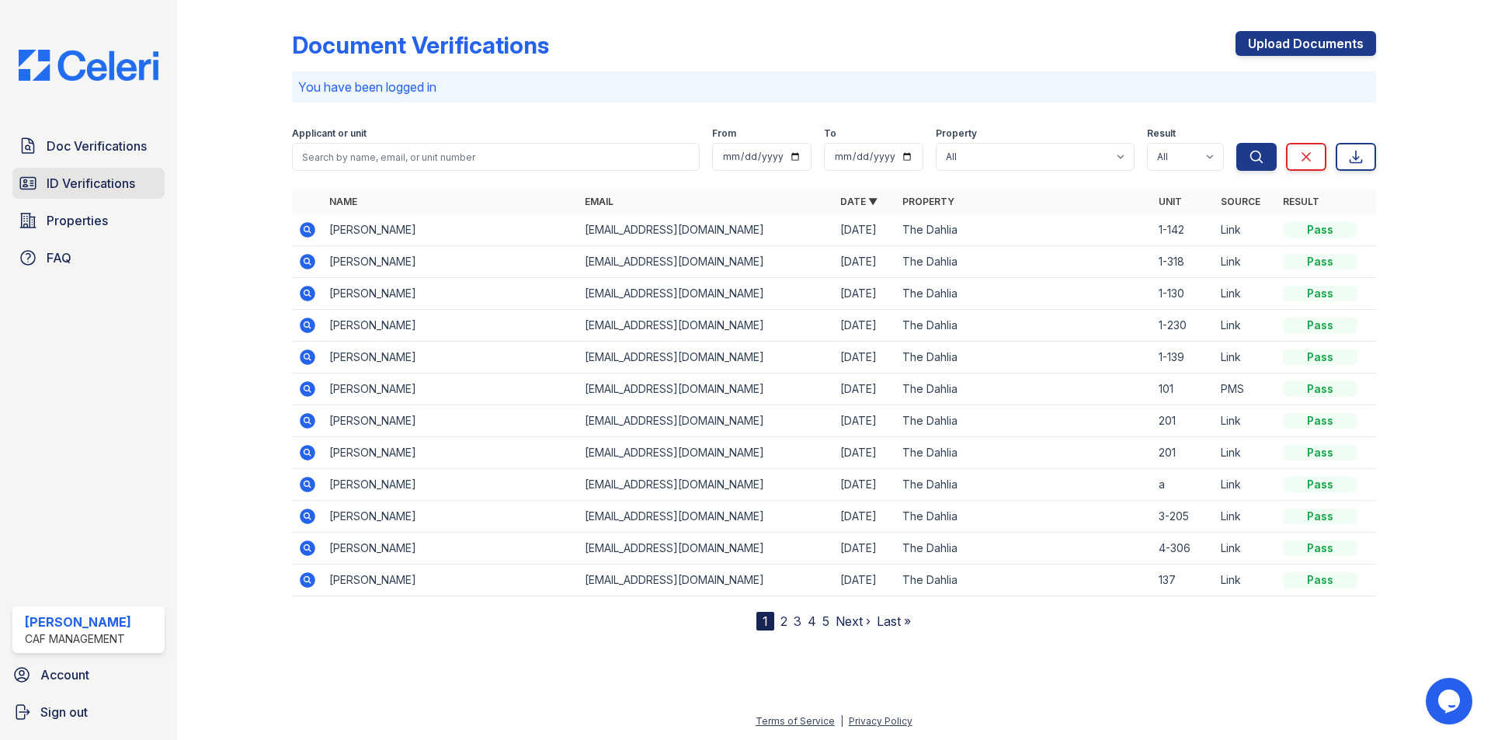  I want to click on a: Privacy Policy, so click(880, 720).